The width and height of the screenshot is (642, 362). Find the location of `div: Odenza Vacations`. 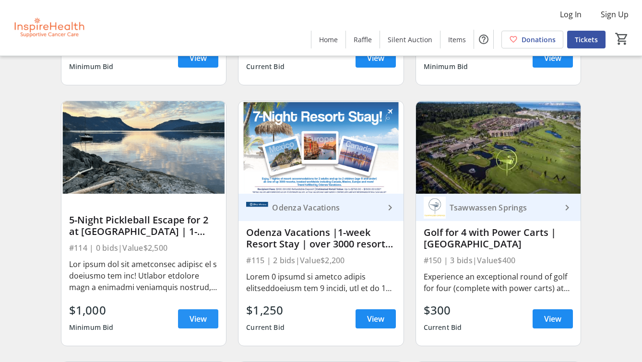

div: Odenza Vacations is located at coordinates (326, 208).